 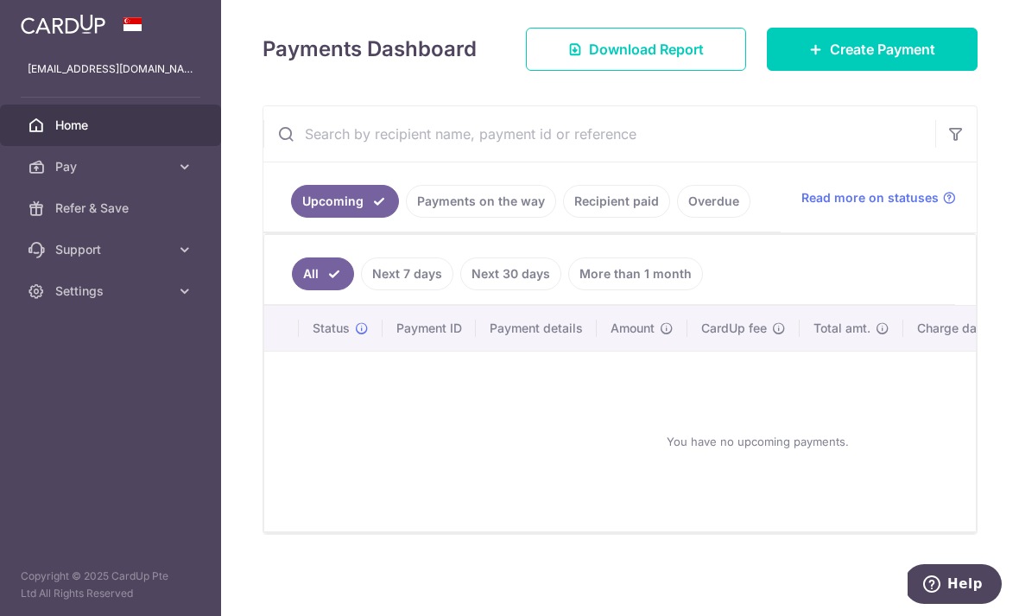 What do you see at coordinates (112, 250) in the screenshot?
I see `span: Support` at bounding box center [112, 250].